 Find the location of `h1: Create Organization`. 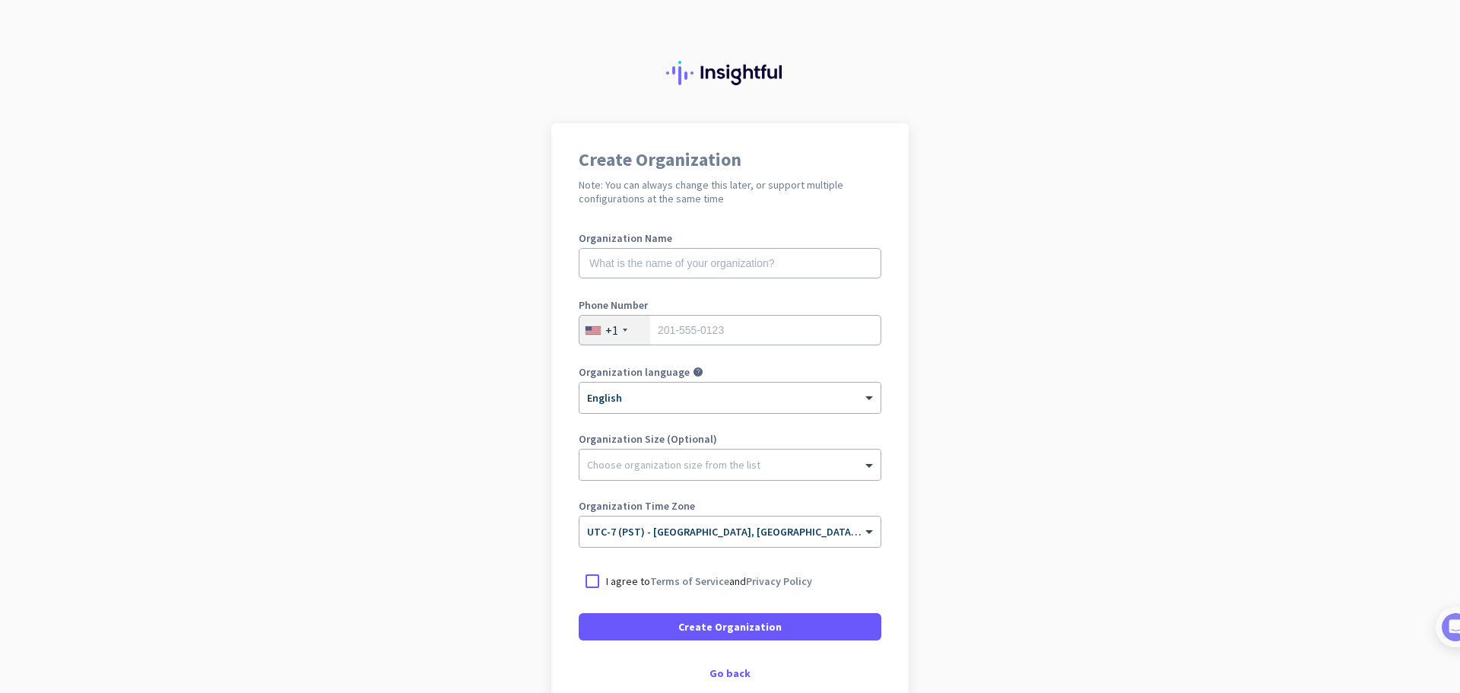

h1: Create Organization is located at coordinates (730, 160).